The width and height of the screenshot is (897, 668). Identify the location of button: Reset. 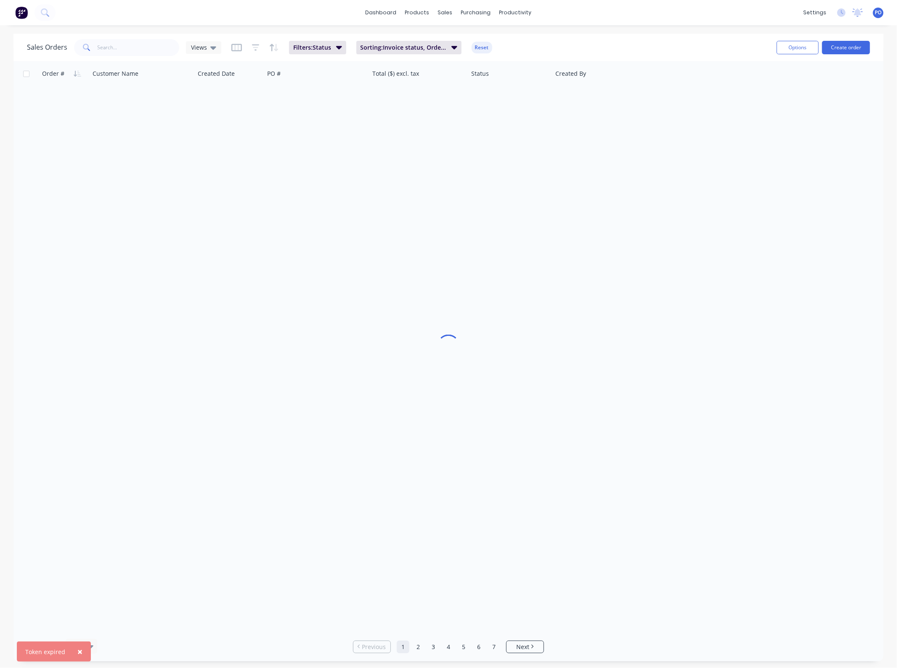
(482, 48).